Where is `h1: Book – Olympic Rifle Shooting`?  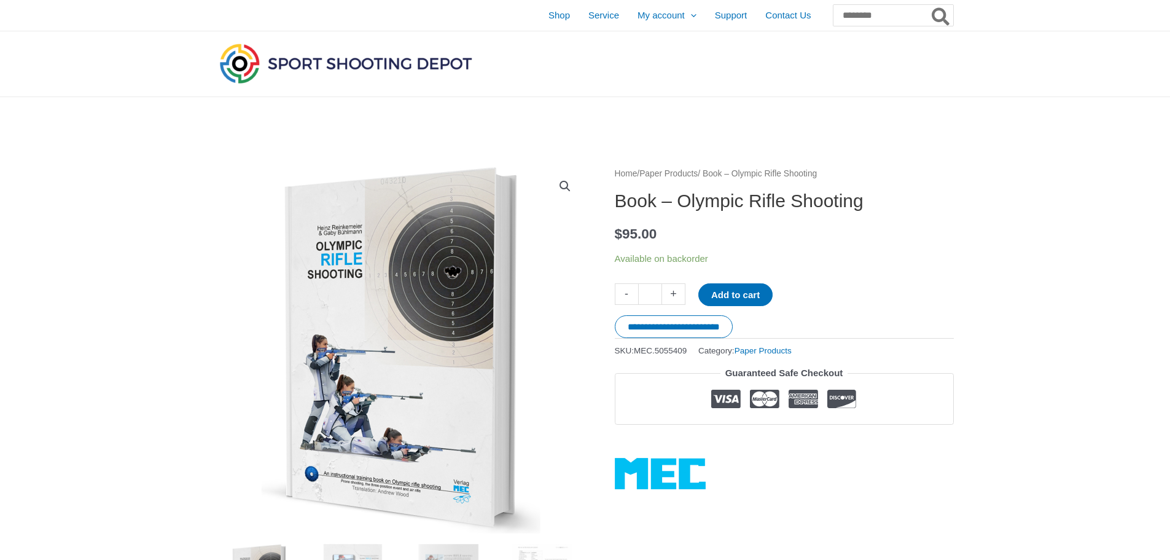 h1: Book – Olympic Rifle Shooting is located at coordinates (785, 201).